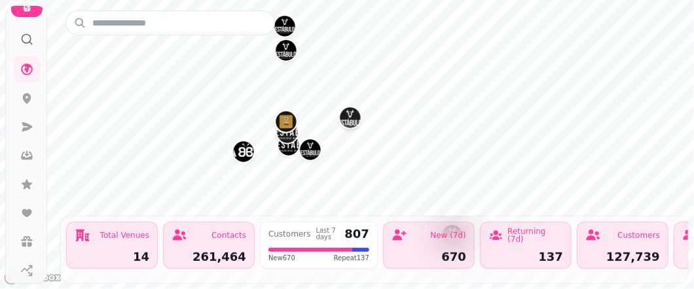 The width and height of the screenshot is (694, 289). Describe the element at coordinates (535, 236) in the screenshot. I see `div: Returning (7d)` at that location.